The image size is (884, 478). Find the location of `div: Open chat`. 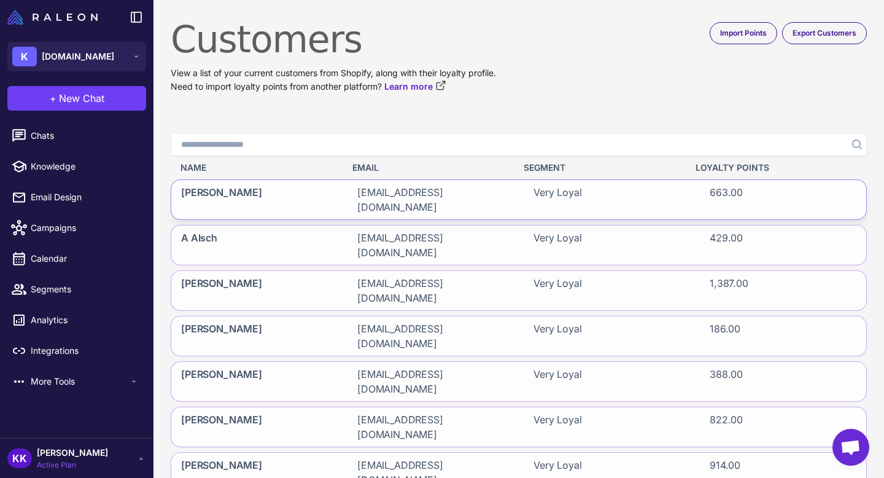

div: Open chat is located at coordinates (851, 447).